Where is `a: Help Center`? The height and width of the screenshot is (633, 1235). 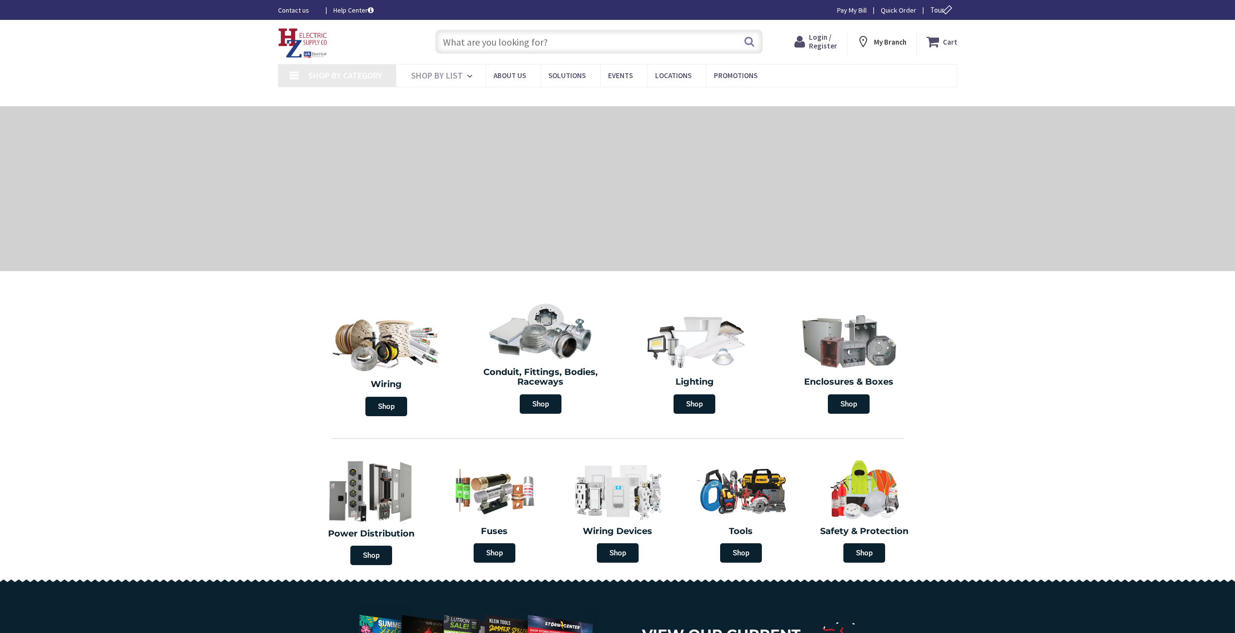 a: Help Center is located at coordinates (353, 10).